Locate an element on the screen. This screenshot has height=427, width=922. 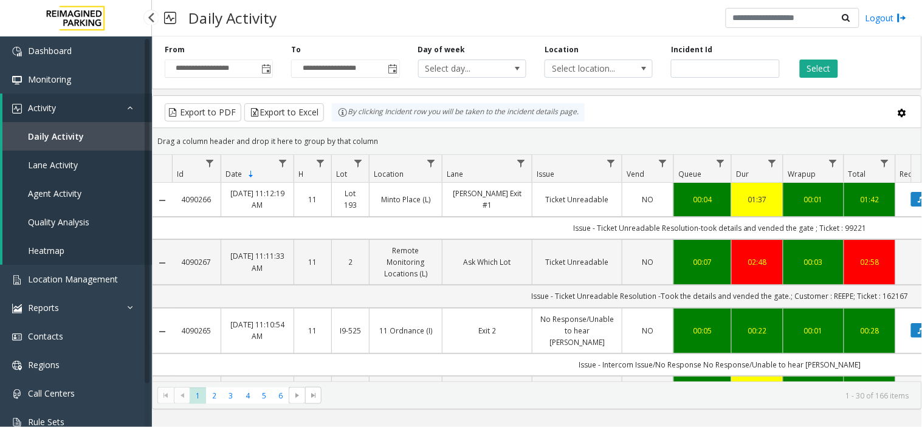
label: To is located at coordinates (296, 50).